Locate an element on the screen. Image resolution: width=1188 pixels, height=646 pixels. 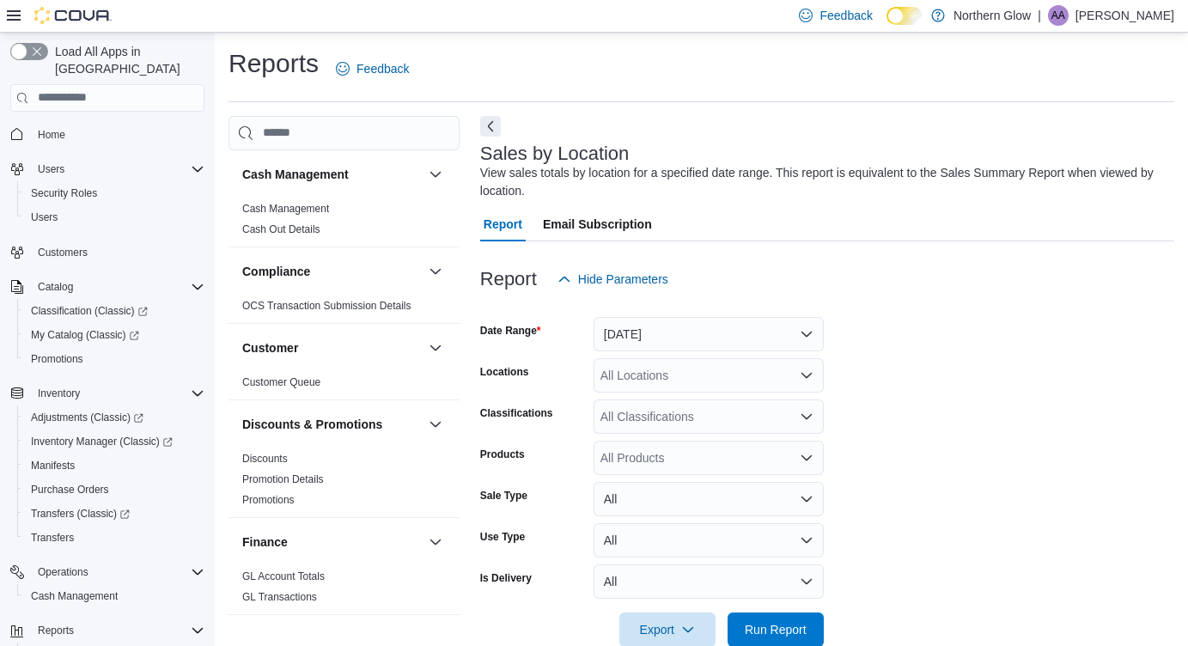
a: Home is located at coordinates (52, 135).